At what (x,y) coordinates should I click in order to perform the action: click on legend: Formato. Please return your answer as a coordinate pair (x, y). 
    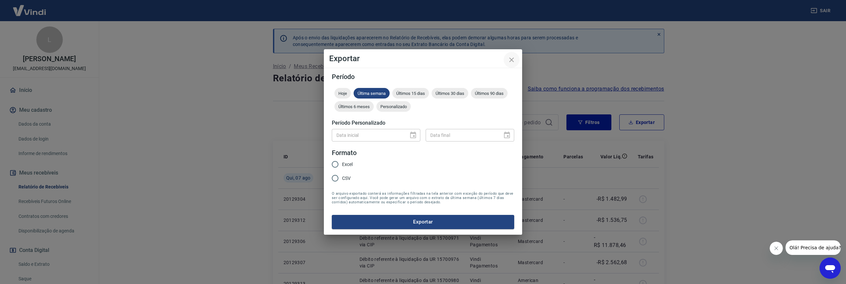
    Looking at the image, I should click on (344, 153).